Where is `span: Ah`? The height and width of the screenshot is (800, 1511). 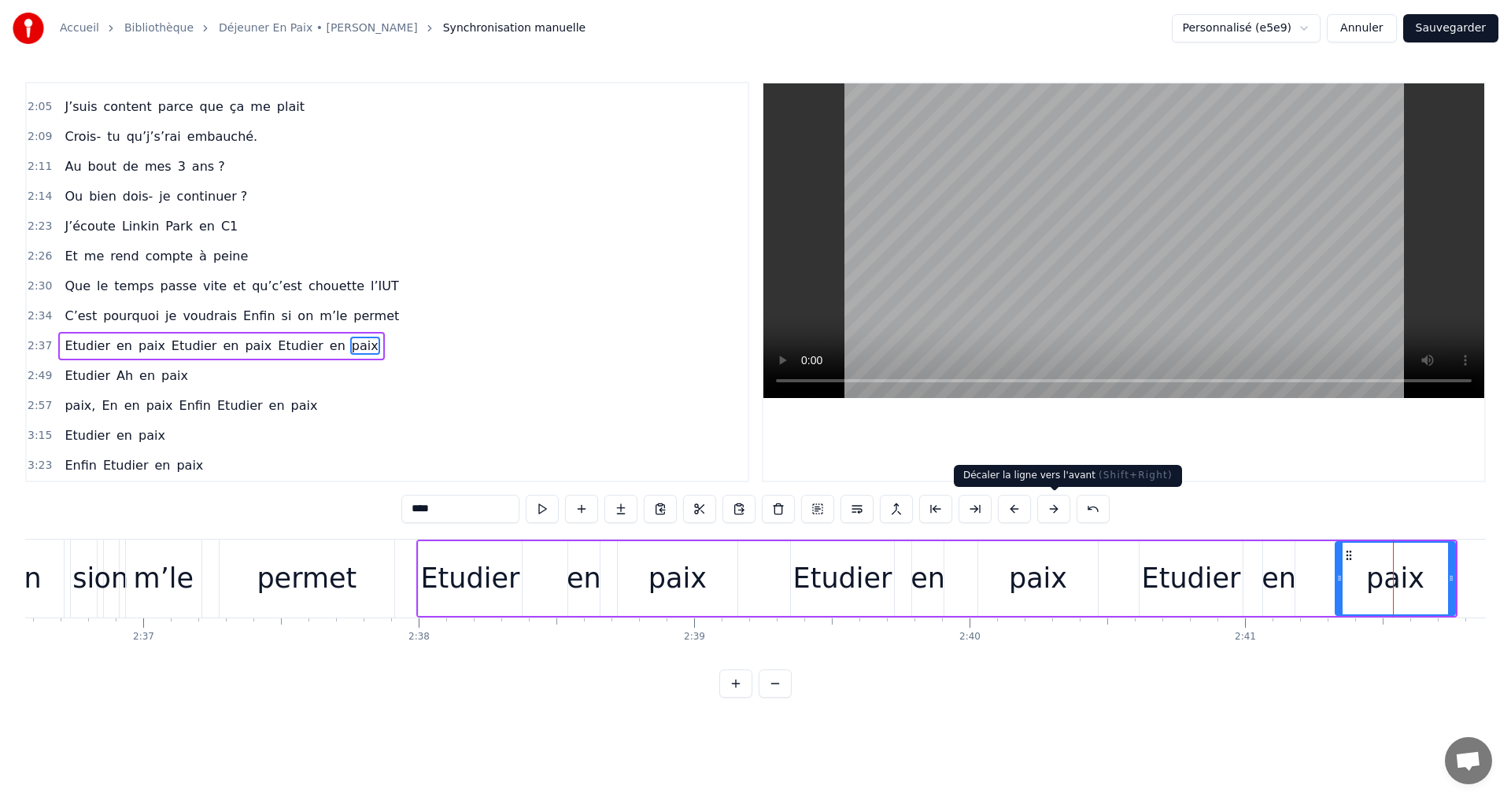
span: Ah is located at coordinates (124, 375).